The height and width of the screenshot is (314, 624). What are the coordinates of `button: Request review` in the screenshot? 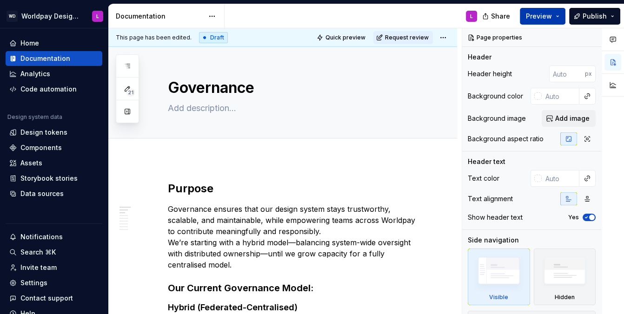 It's located at (403, 38).